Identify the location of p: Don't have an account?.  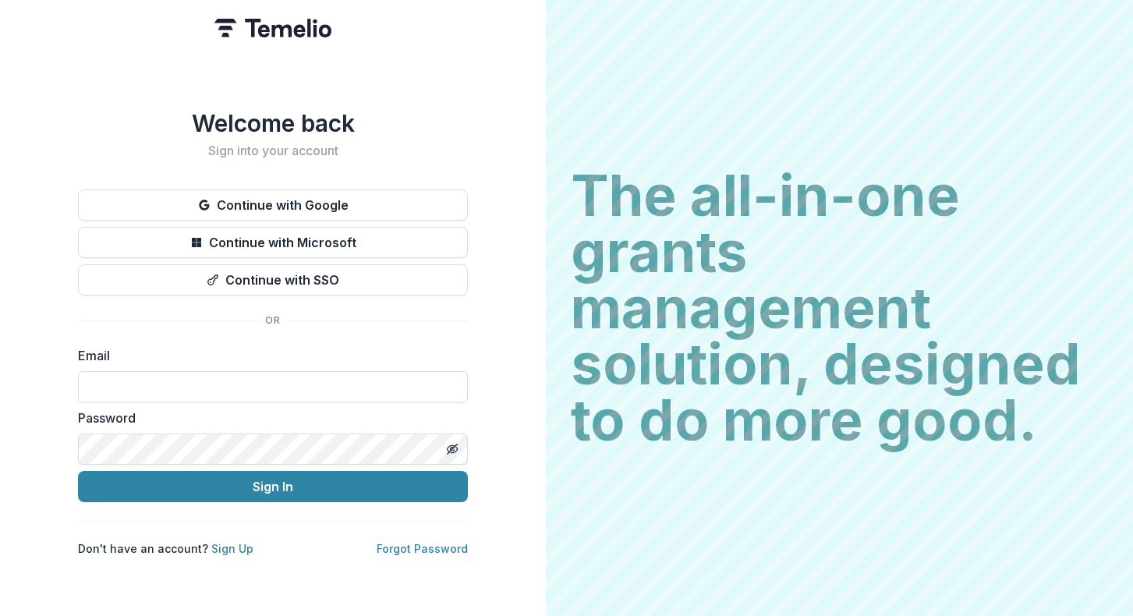
(165, 548).